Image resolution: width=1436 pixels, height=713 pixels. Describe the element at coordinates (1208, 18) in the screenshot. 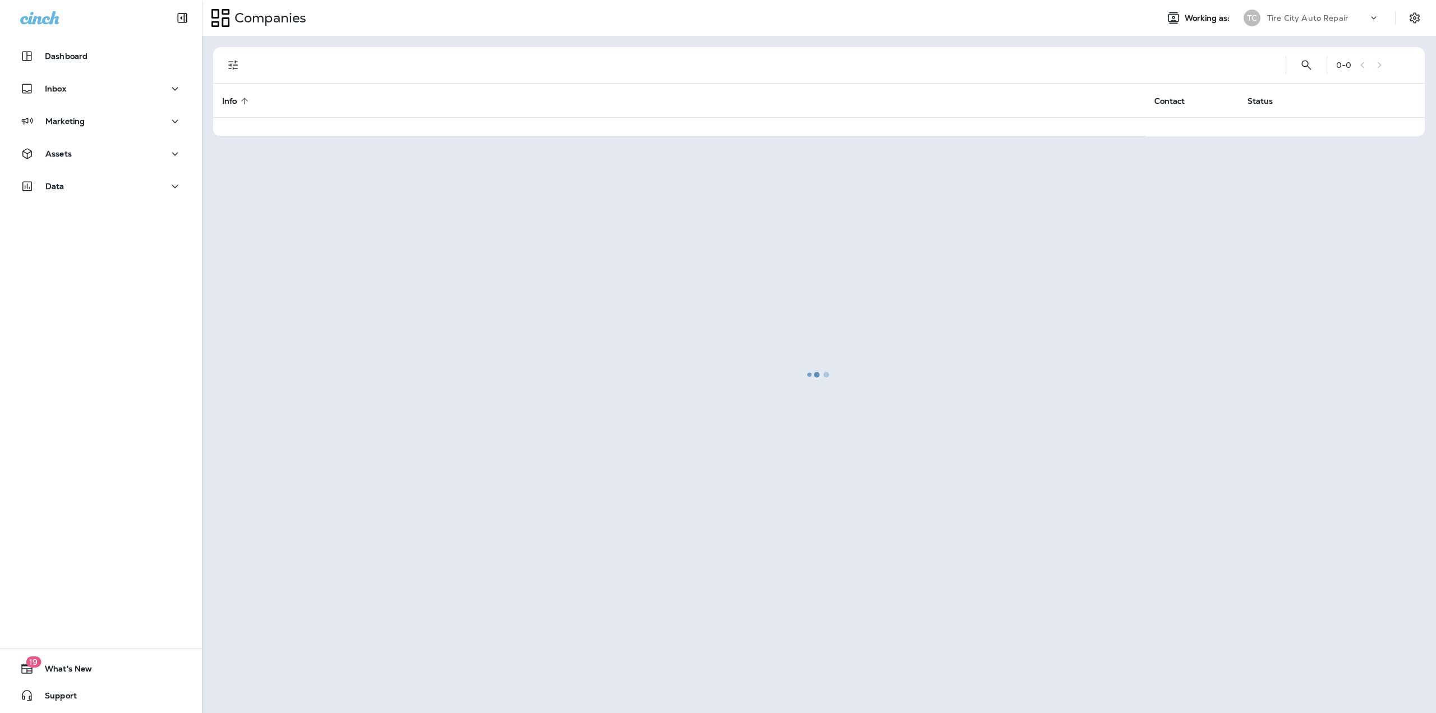

I see `span: Working as:` at that location.